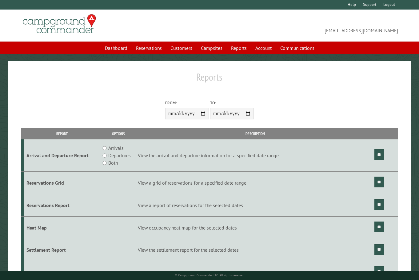  I want to click on td: Reservations Grid, so click(62, 183).